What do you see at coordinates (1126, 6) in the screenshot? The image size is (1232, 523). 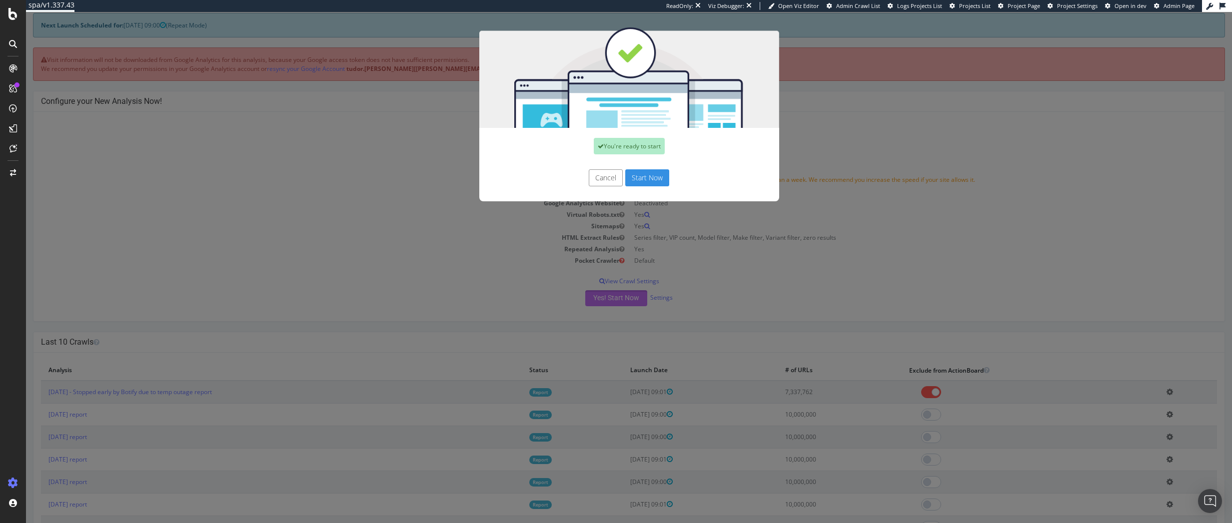 I see `a: Open in dev` at bounding box center [1126, 6].